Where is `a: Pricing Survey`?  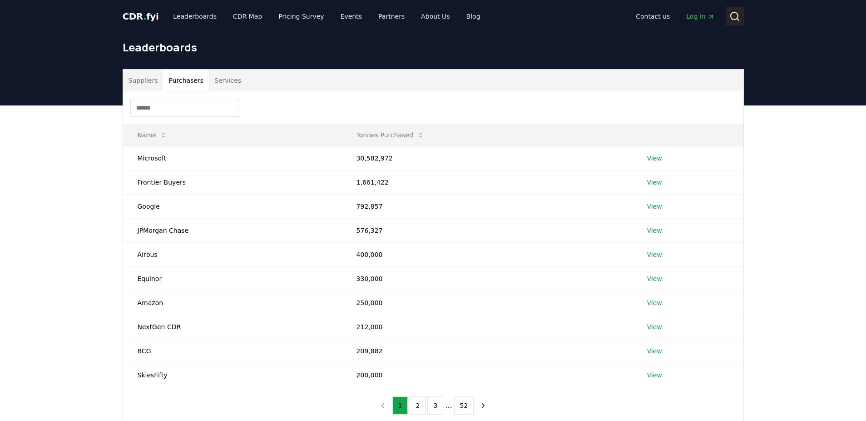 a: Pricing Survey is located at coordinates (301, 16).